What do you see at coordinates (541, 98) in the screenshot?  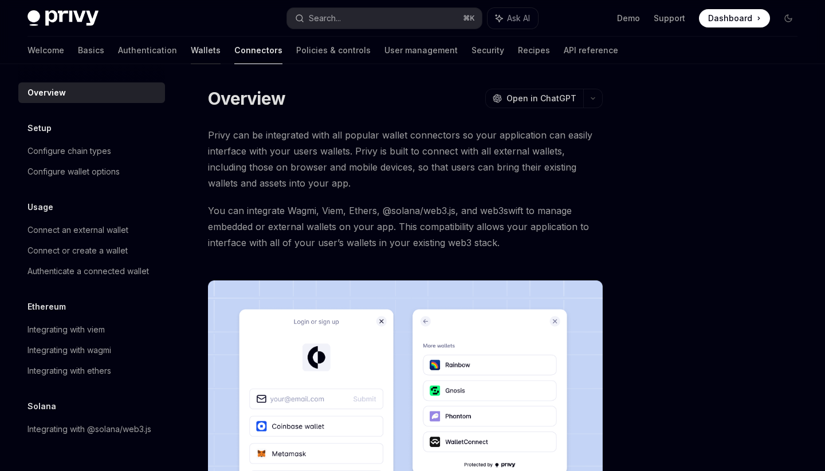 I see `span: Open in ChatGPT` at bounding box center [541, 98].